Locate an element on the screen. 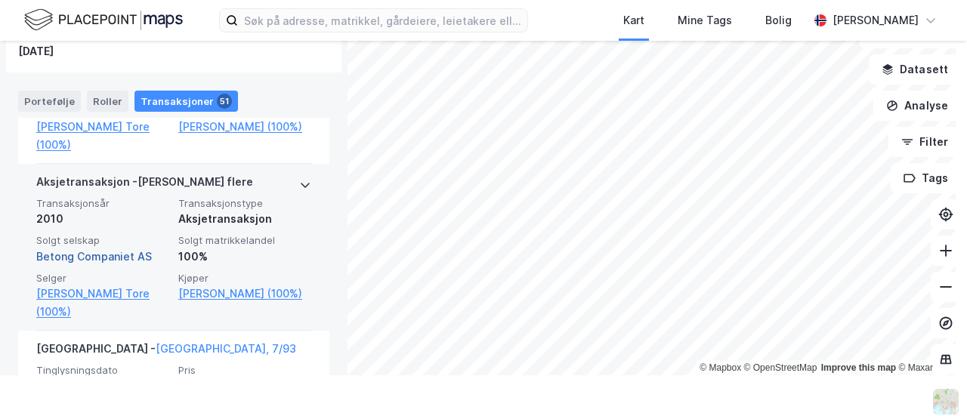 The image size is (967, 416). div: Bolig is located at coordinates (779, 20).